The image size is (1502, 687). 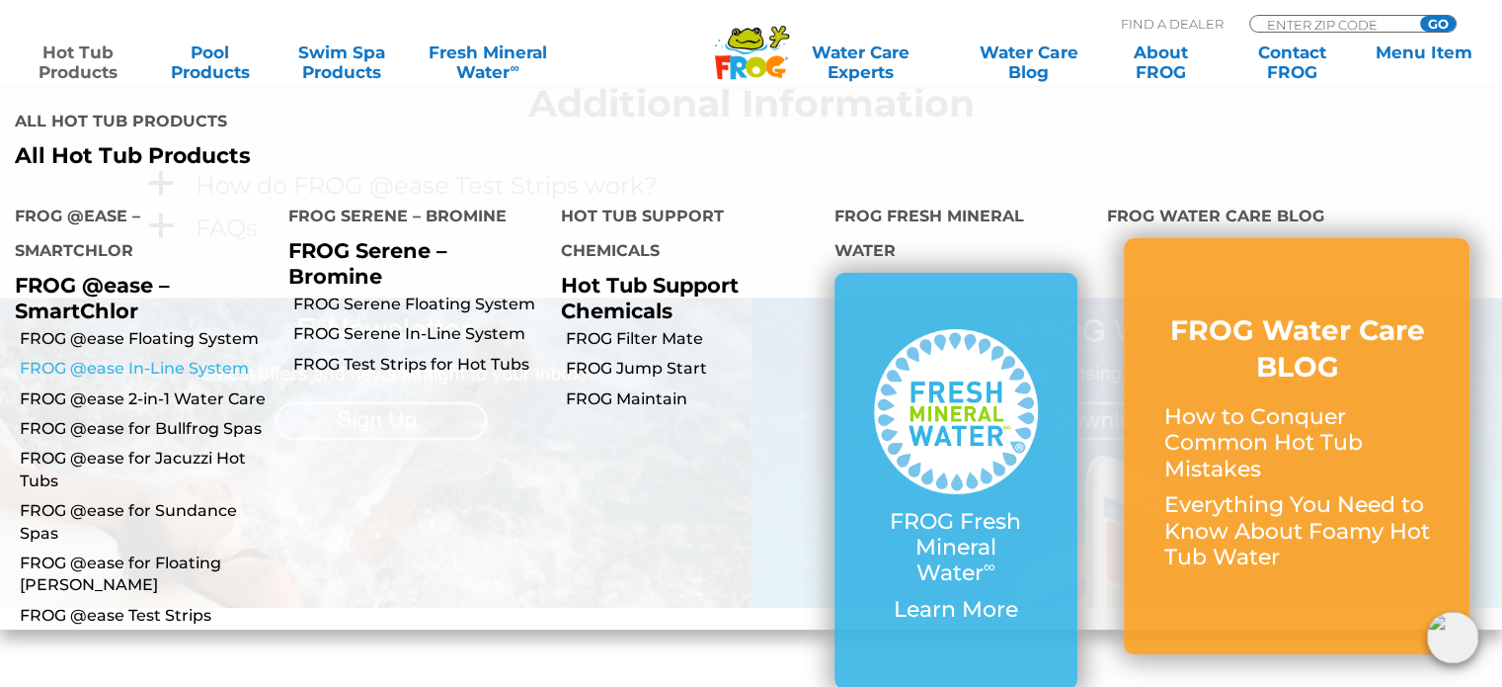 I want to click on p: How to Conquer Common Hot Tub Mistakes, so click(x=1297, y=443).